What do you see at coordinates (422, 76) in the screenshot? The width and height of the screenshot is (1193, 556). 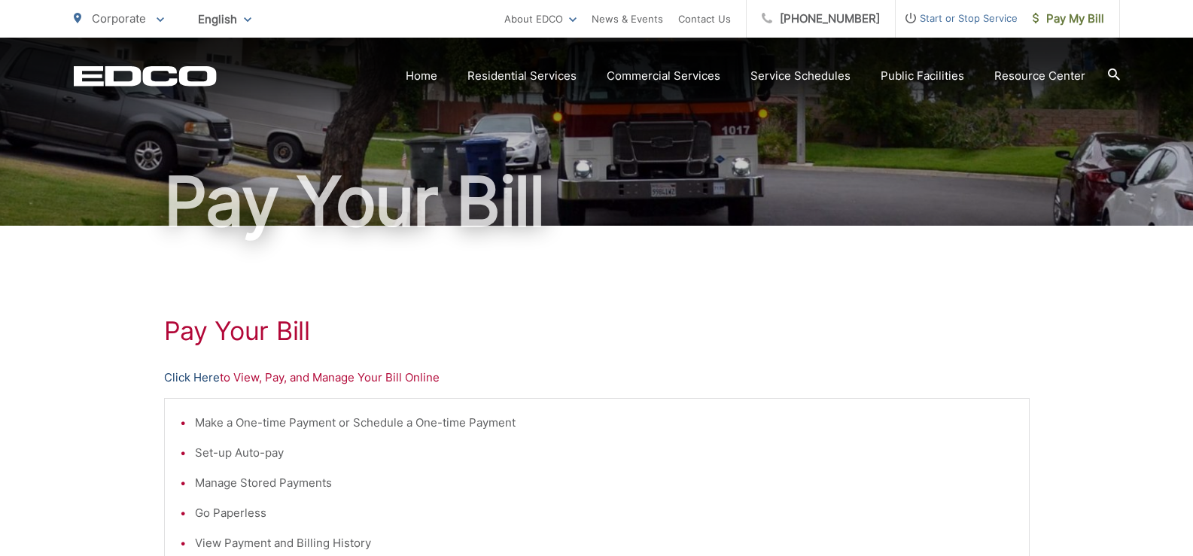 I see `a: Home` at bounding box center [422, 76].